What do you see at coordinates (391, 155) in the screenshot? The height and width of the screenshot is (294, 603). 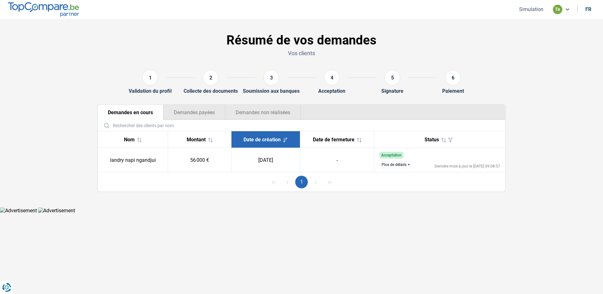 I see `span: Acceptation` at bounding box center [391, 155].